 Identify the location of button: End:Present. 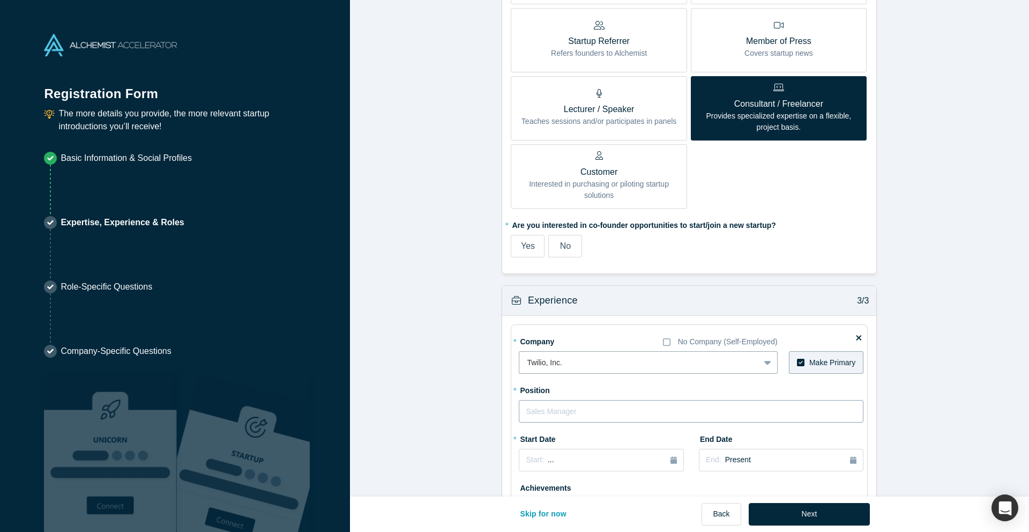
(781, 460).